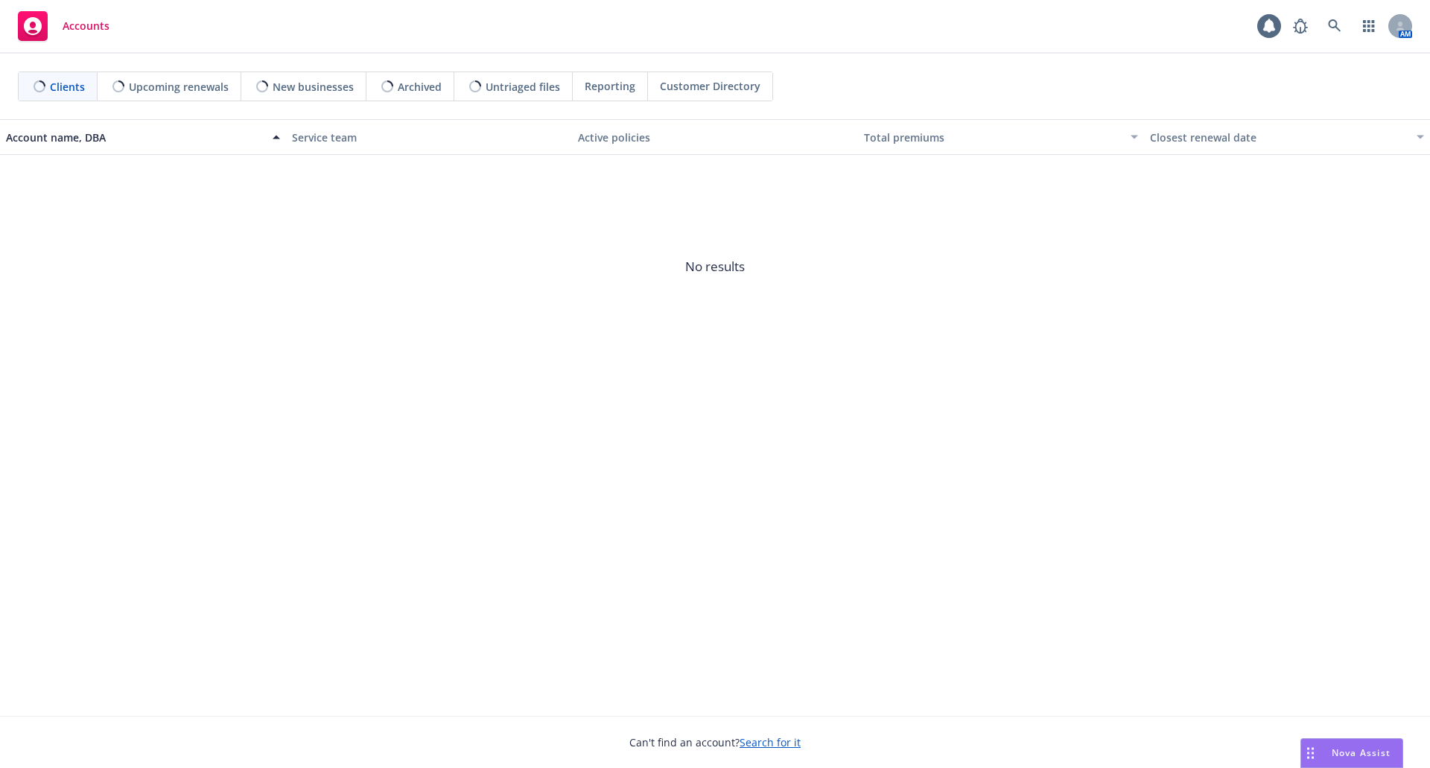 The image size is (1430, 768). I want to click on span: Untriaged files, so click(523, 86).